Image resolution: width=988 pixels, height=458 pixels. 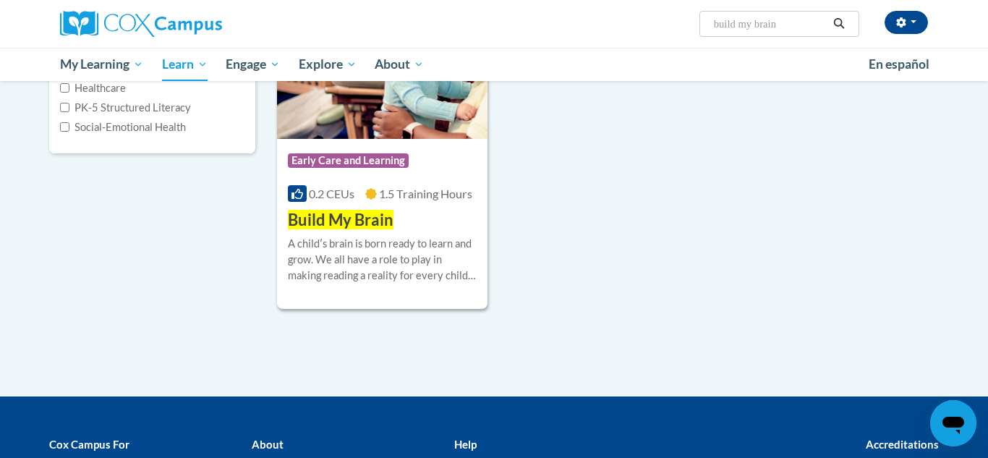 What do you see at coordinates (348, 160) in the screenshot?
I see `span: Early Care and Learning` at bounding box center [348, 160].